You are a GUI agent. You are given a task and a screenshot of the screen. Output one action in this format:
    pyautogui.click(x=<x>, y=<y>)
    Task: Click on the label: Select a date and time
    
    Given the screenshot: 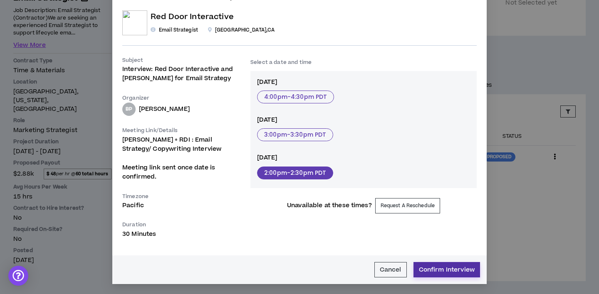 What is the action you would take?
    pyautogui.click(x=281, y=62)
    